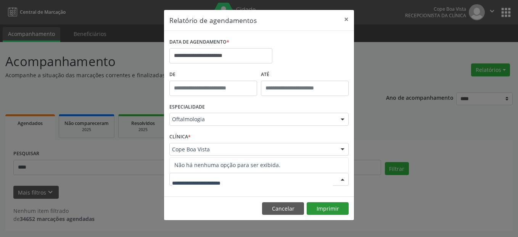  Describe the element at coordinates (253, 149) in the screenshot. I see `span: Cope Boa Vista` at that location.